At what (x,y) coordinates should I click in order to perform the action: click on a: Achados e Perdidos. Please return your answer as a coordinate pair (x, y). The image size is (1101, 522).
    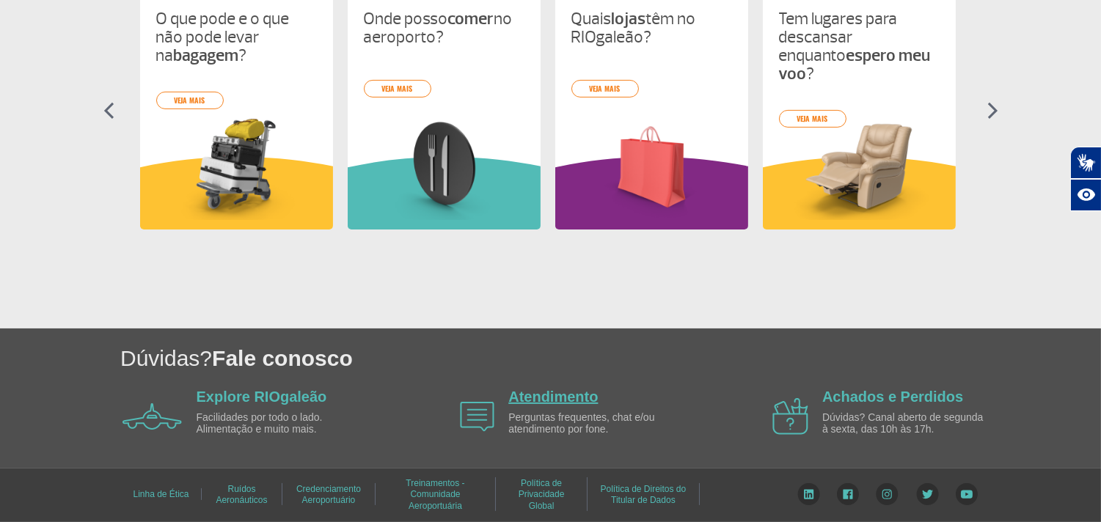
    Looking at the image, I should click on (893, 397).